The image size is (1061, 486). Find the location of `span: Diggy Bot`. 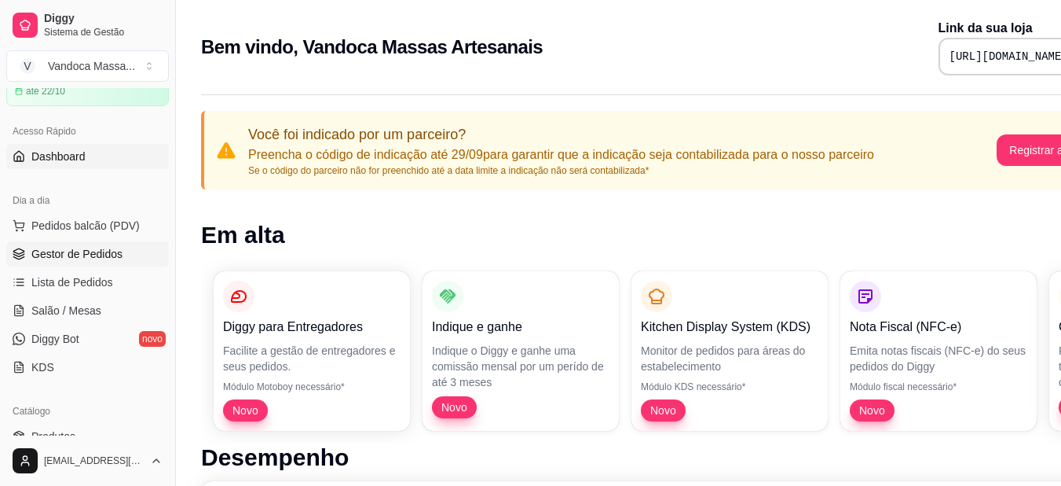

span: Diggy Bot is located at coordinates (55, 339).